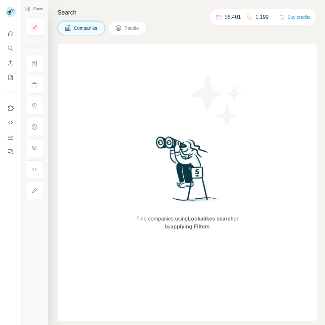 The width and height of the screenshot is (325, 325). Describe the element at coordinates (86, 28) in the screenshot. I see `span: Companies` at that location.